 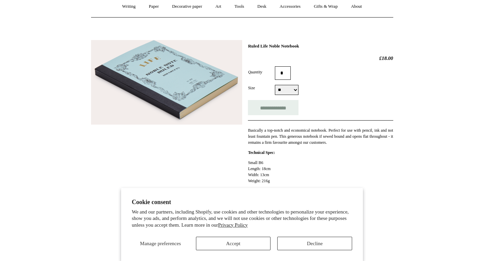 I want to click on h2: £18.00, so click(x=320, y=58).